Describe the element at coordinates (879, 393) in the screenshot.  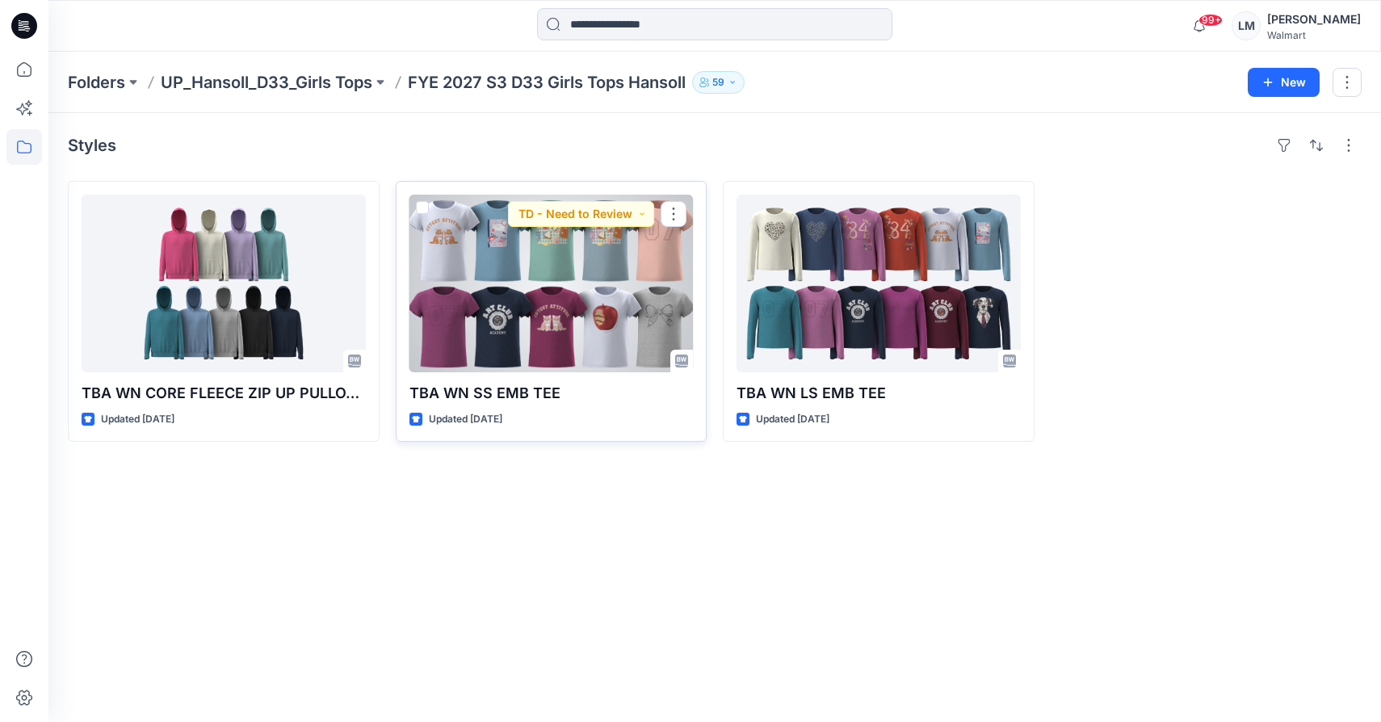
I see `p: TBA WN LS EMB TEE` at that location.